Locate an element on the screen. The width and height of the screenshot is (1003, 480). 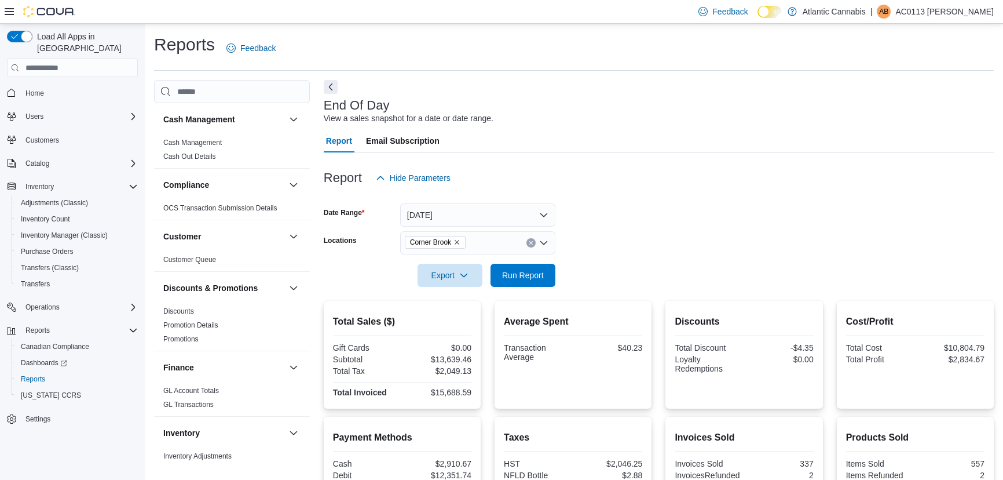
div: HST is located at coordinates (537, 463).